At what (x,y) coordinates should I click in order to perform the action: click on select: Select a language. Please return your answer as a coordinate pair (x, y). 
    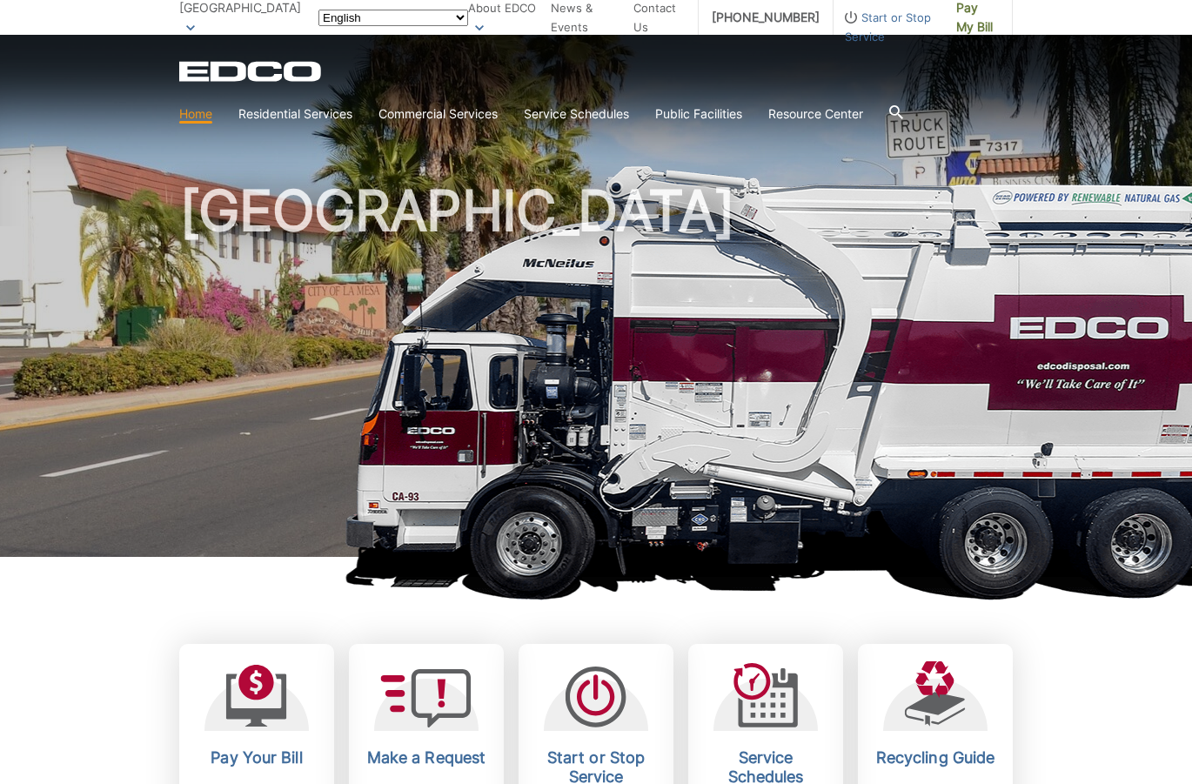
    Looking at the image, I should click on (393, 17).